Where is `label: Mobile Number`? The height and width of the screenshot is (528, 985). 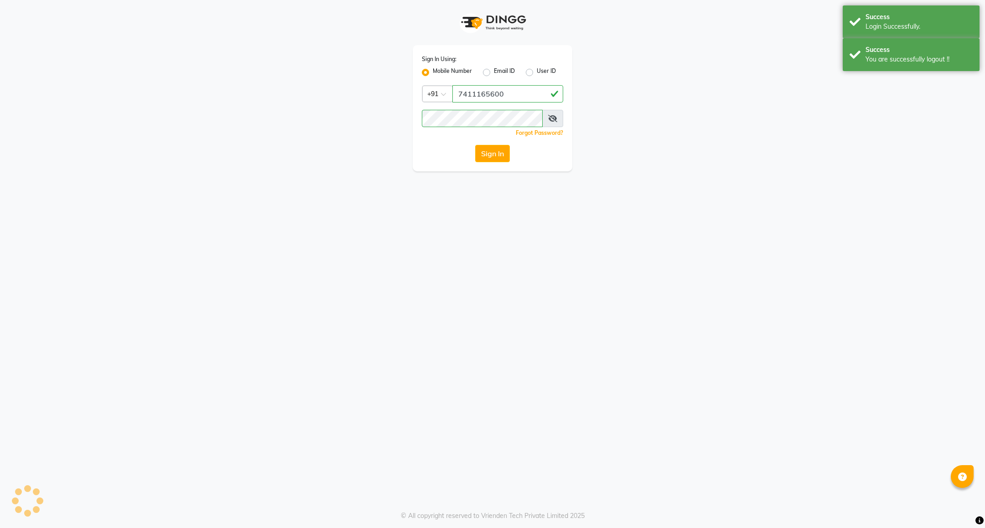 label: Mobile Number is located at coordinates (452, 72).